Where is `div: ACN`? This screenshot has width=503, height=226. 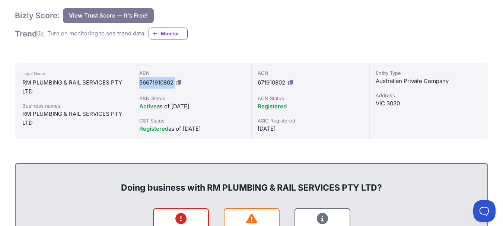 div: ACN is located at coordinates (310, 73).